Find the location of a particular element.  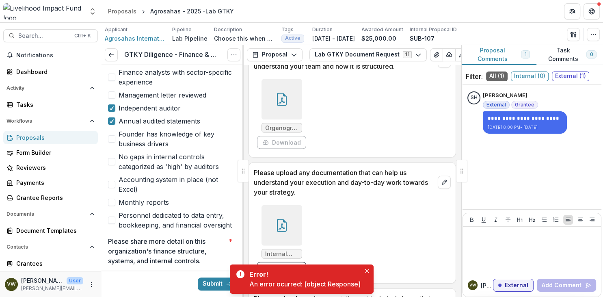

span: Accounting system in place (not Excel) is located at coordinates (178, 184).